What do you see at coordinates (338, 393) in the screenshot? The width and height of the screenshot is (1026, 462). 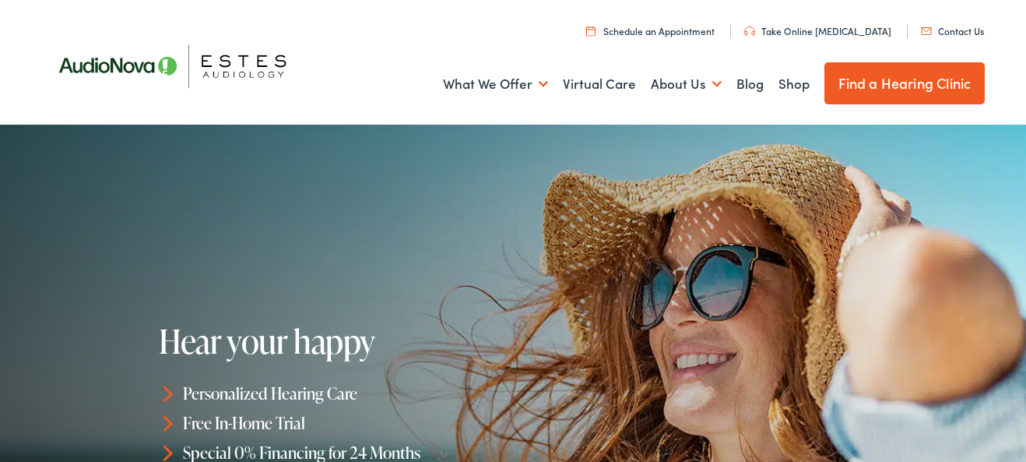 I see `li: Personalized Hearing Care` at bounding box center [338, 393].